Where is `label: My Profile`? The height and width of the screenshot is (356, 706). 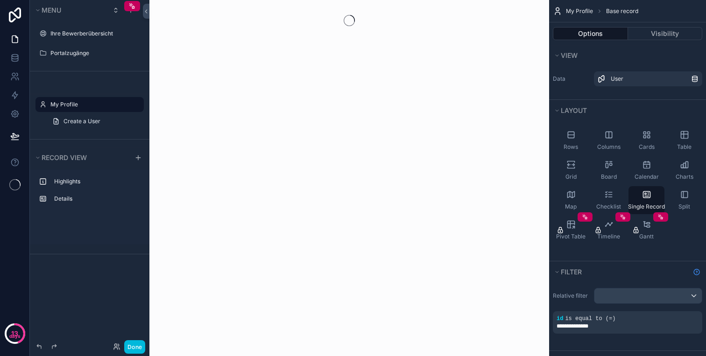 label: My Profile is located at coordinates (94, 105).